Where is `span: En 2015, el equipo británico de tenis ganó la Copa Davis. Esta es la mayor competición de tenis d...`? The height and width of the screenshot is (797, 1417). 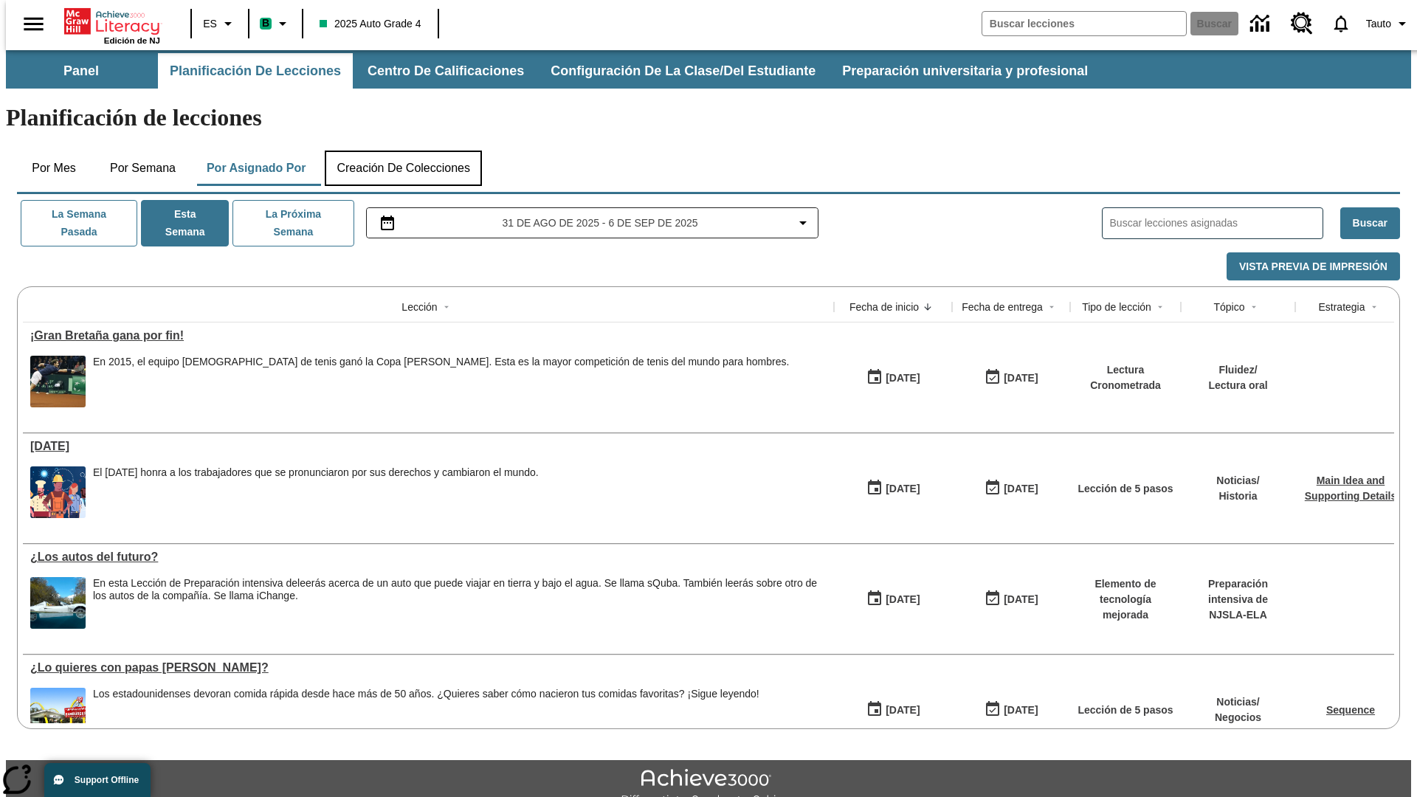
span: En 2015, el equipo británico de tenis ganó la Copa Davis. Esta es la mayor competición de tenis d... is located at coordinates (441, 382).